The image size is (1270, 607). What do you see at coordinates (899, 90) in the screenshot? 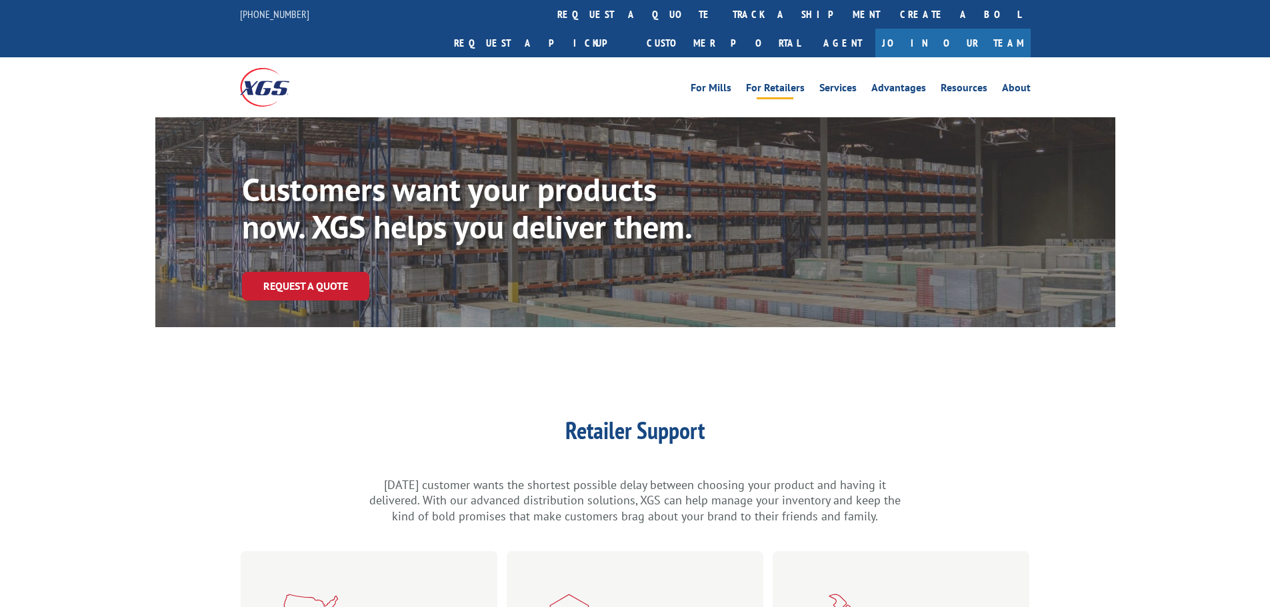
I see `a: Advantages` at bounding box center [899, 90].